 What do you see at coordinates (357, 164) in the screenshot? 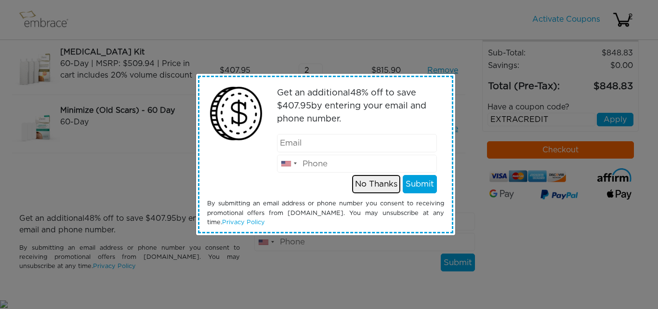
I see `input: Phone` at bounding box center [357, 164].